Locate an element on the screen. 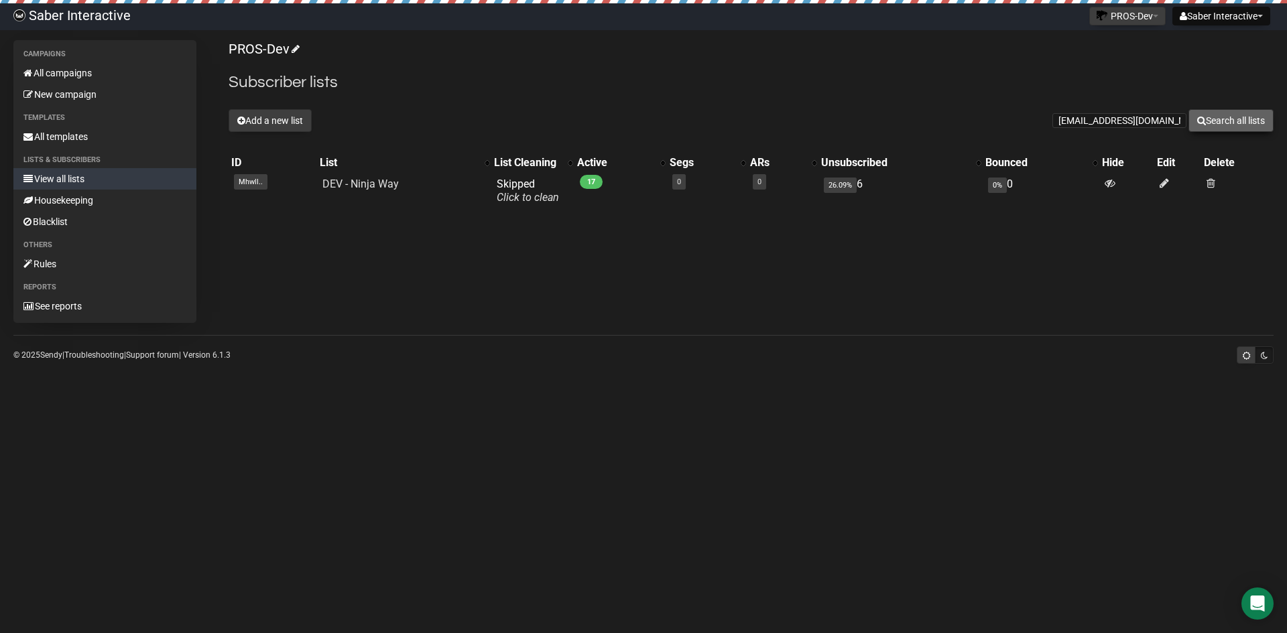 The width and height of the screenshot is (1287, 633). button: Search all lists is located at coordinates (1230, 121).